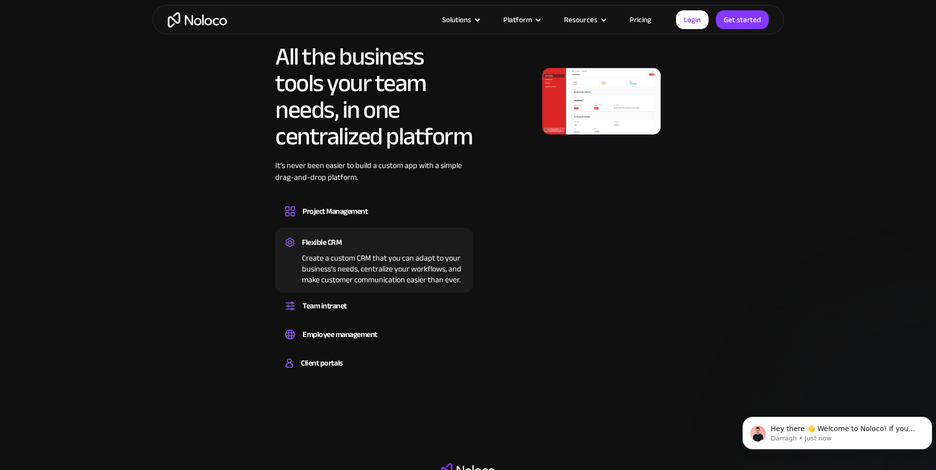 The image size is (936, 470). I want to click on p: Message from Darragh, sent Just now, so click(107, 42).